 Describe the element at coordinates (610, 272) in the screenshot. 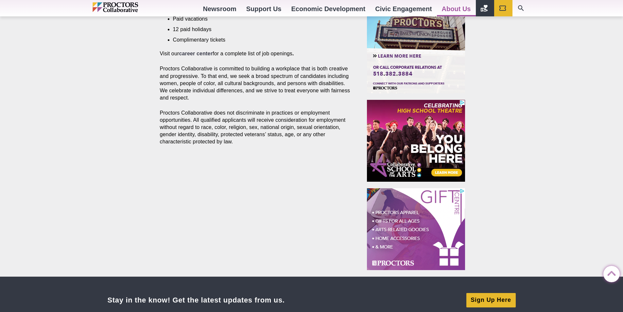

I see `a: Back to Top` at that location.